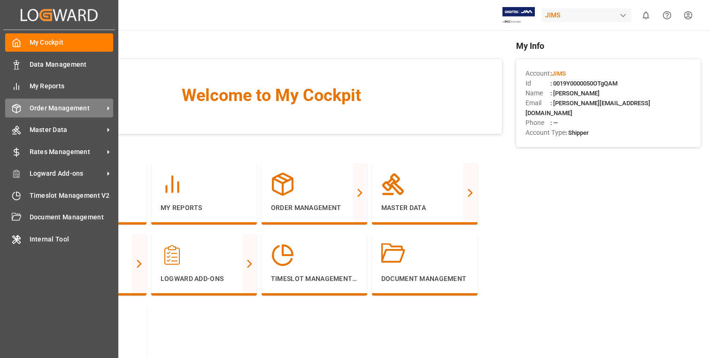 This screenshot has height=358, width=710. Describe the element at coordinates (71, 86) in the screenshot. I see `span: My Reports` at that location.